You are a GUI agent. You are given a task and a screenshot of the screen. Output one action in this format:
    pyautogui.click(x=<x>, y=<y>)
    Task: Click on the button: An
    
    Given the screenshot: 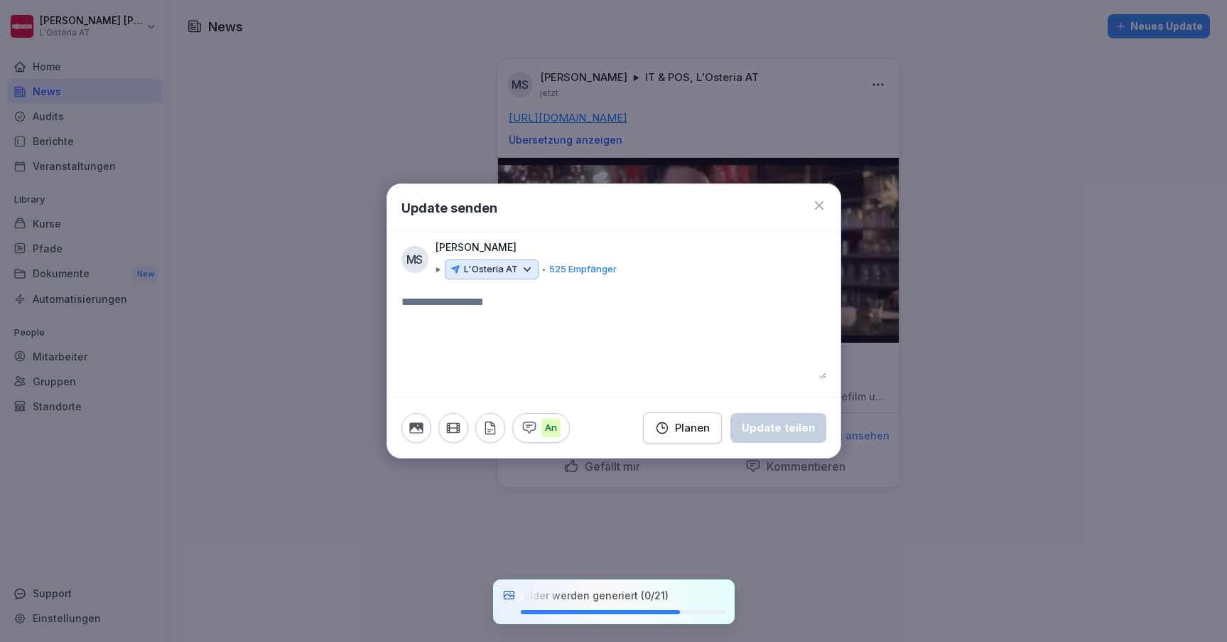 What is the action you would take?
    pyautogui.click(x=541, y=428)
    